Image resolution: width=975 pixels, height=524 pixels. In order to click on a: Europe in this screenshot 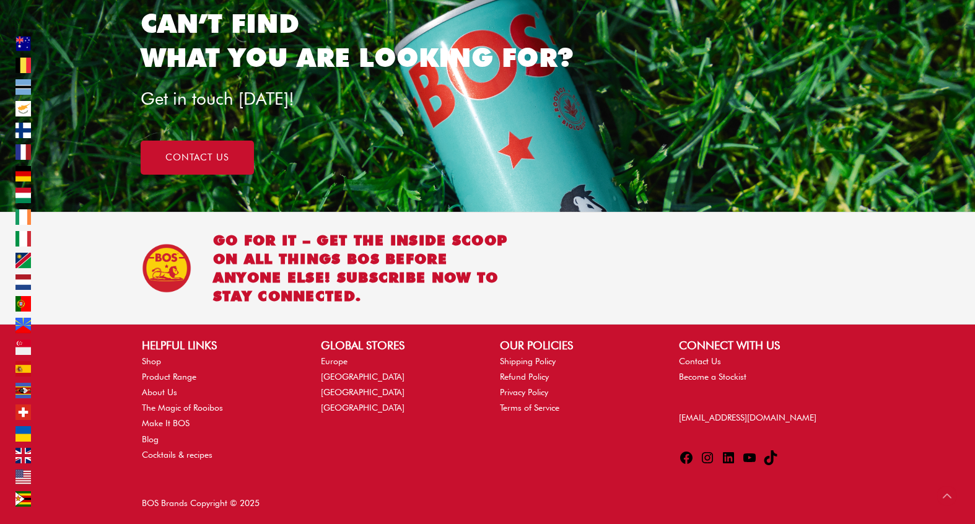, I will do `click(334, 361)`.